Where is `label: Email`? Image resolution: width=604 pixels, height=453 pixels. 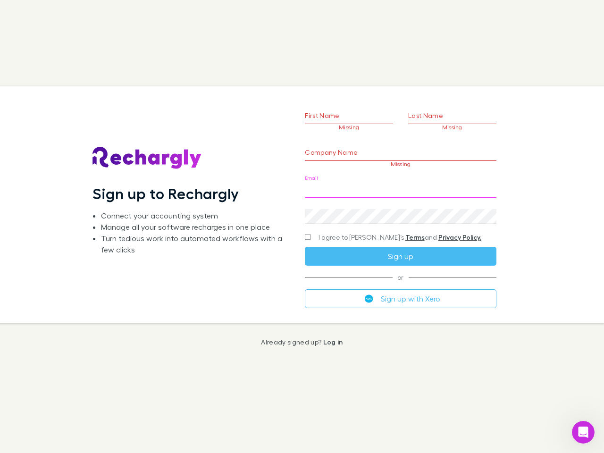
label: Email is located at coordinates (311, 178).